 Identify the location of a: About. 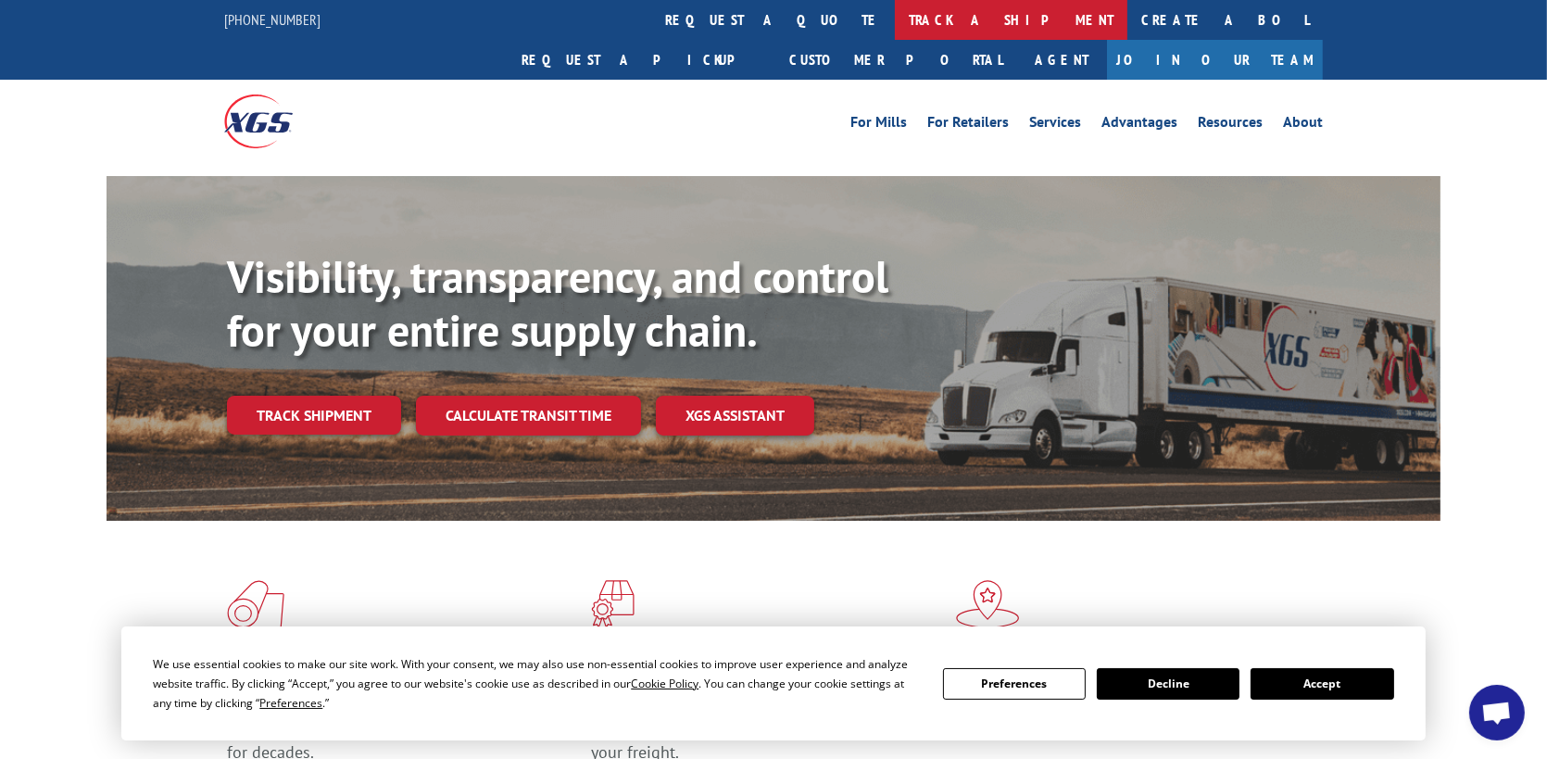
(1302, 125).